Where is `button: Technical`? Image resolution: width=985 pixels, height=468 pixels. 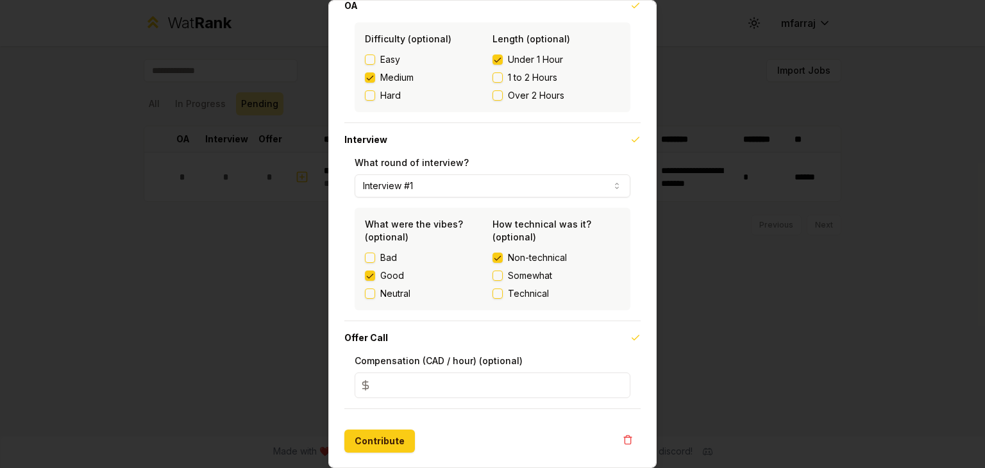 button: Technical is located at coordinates (498, 294).